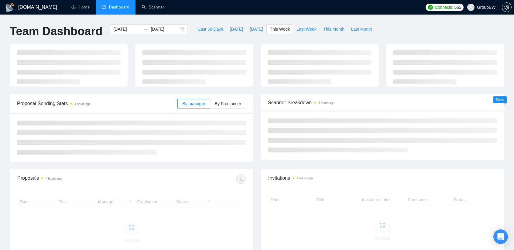  I want to click on span: This Month, so click(333, 29).